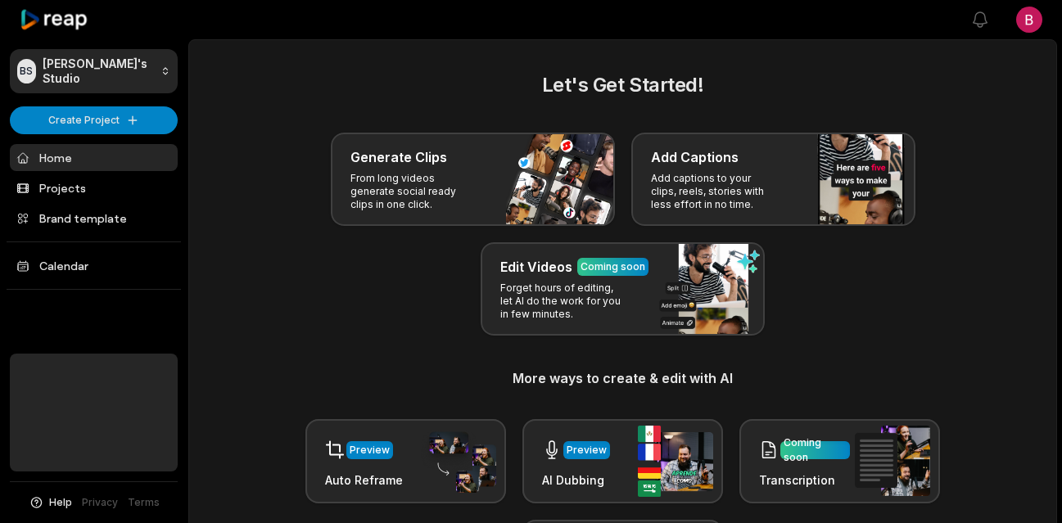 Image resolution: width=1062 pixels, height=523 pixels. I want to click on div: BS, so click(26, 71).